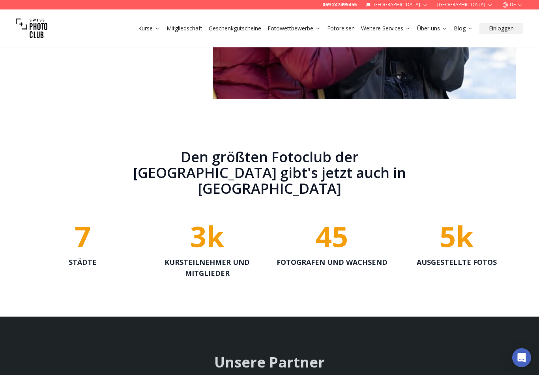  What do you see at coordinates (235, 28) in the screenshot?
I see `a: Geschenkgutscheine` at bounding box center [235, 28].